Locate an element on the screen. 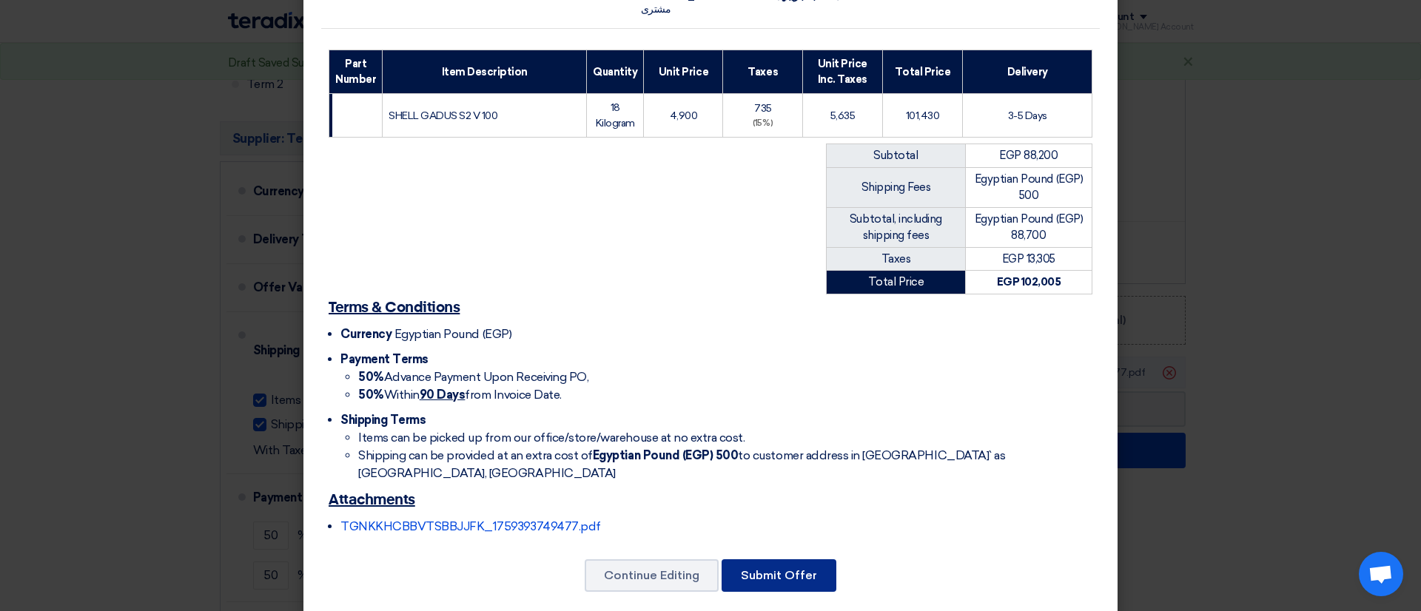  span: Within from Invoice Date. is located at coordinates (460, 394).